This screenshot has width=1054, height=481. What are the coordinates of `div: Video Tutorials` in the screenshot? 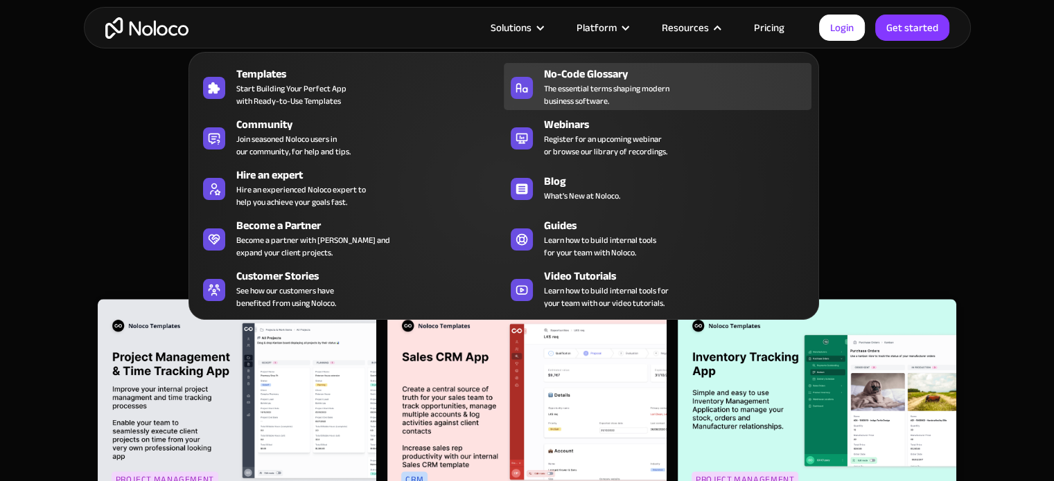 It's located at (680, 276).